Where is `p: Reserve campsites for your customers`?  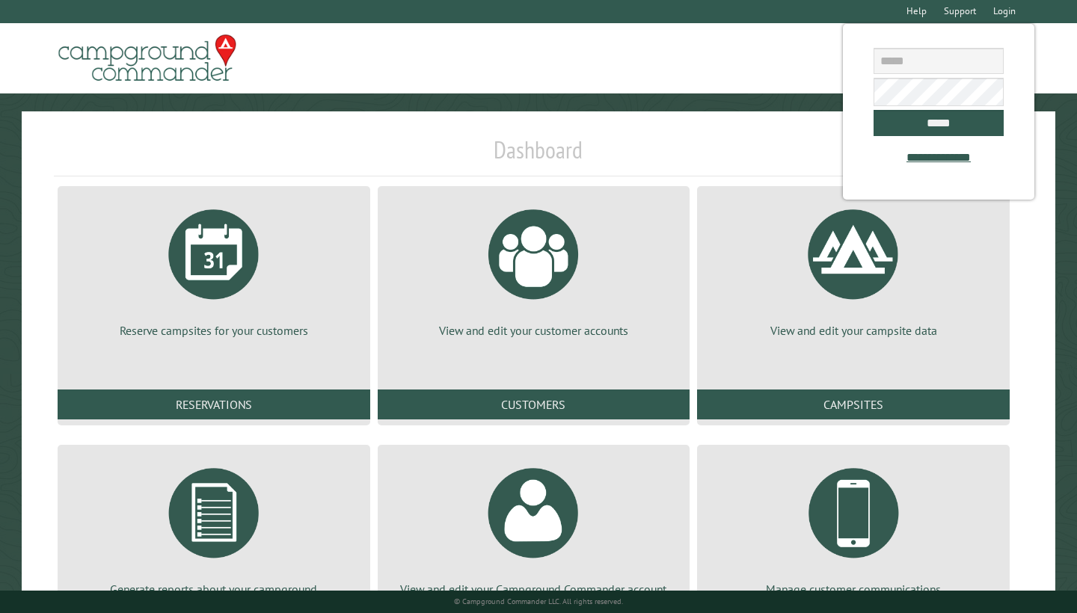
p: Reserve campsites for your customers is located at coordinates (214, 331).